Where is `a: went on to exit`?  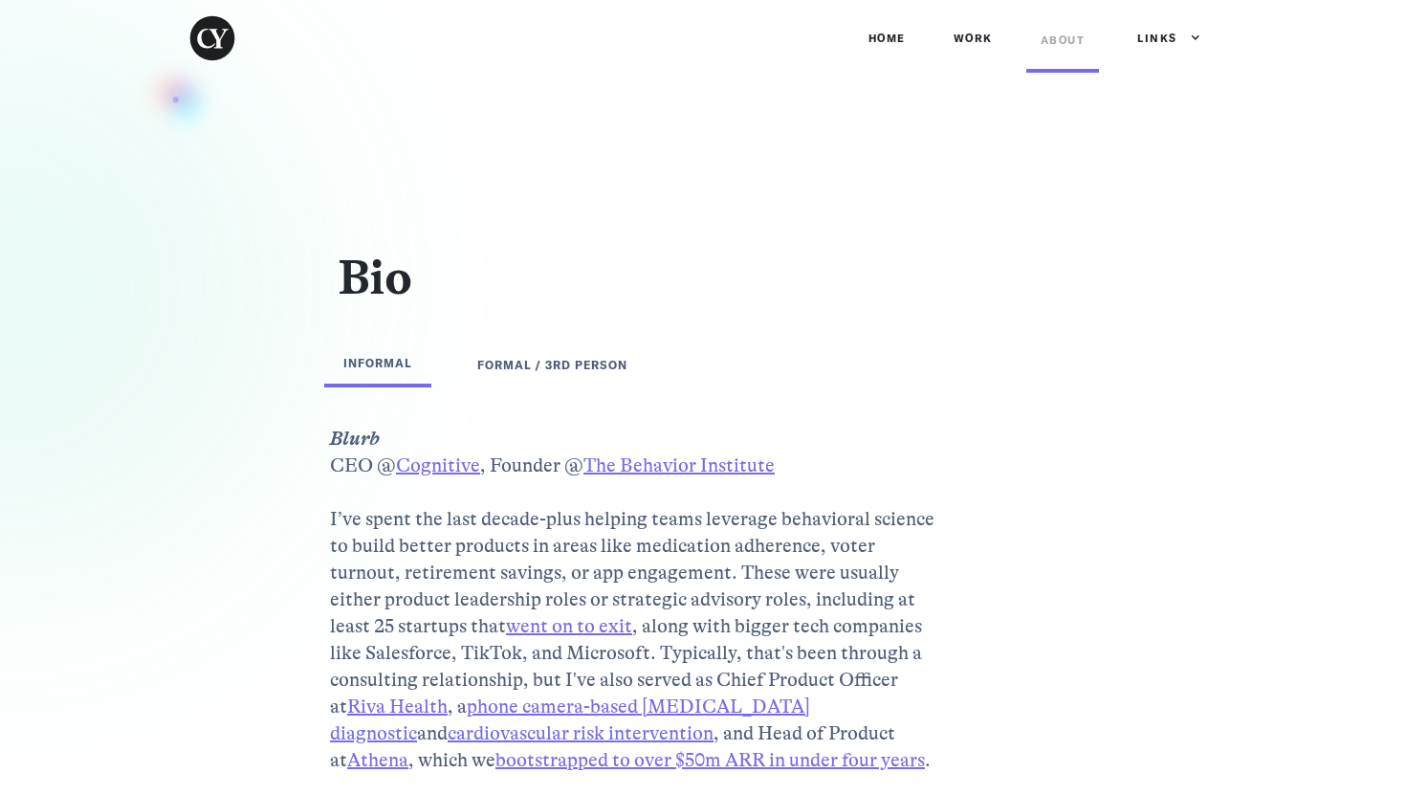
a: went on to exit is located at coordinates (569, 626).